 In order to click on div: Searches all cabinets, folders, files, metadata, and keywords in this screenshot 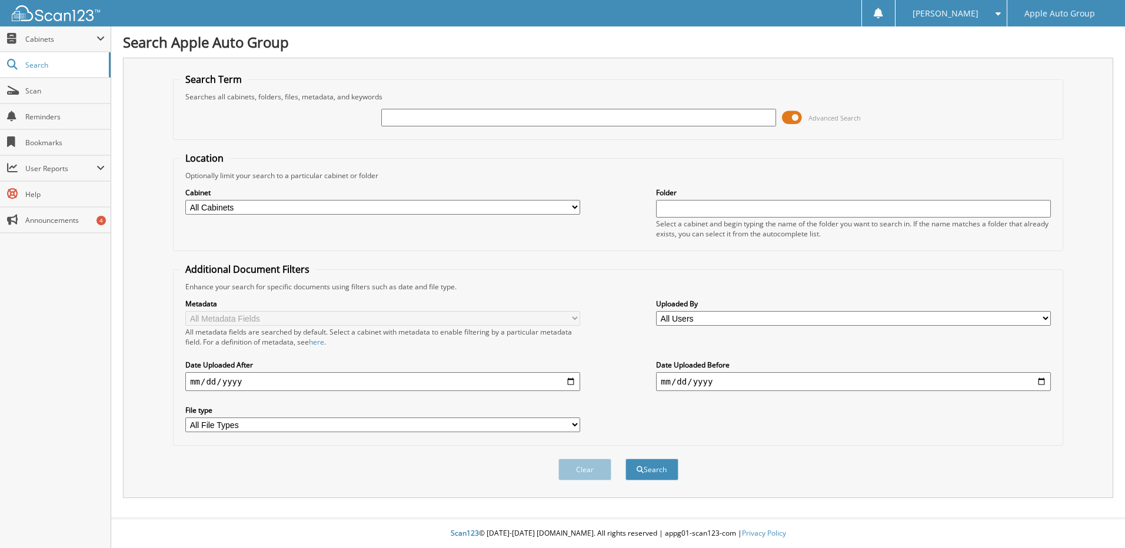, I will do `click(618, 96)`.